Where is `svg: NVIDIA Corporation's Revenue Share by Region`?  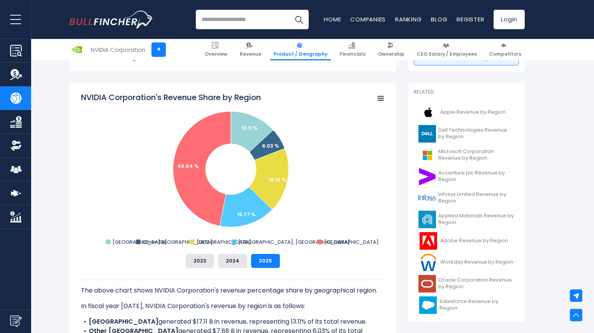 svg: NVIDIA Corporation's Revenue Share by Region is located at coordinates (233, 170).